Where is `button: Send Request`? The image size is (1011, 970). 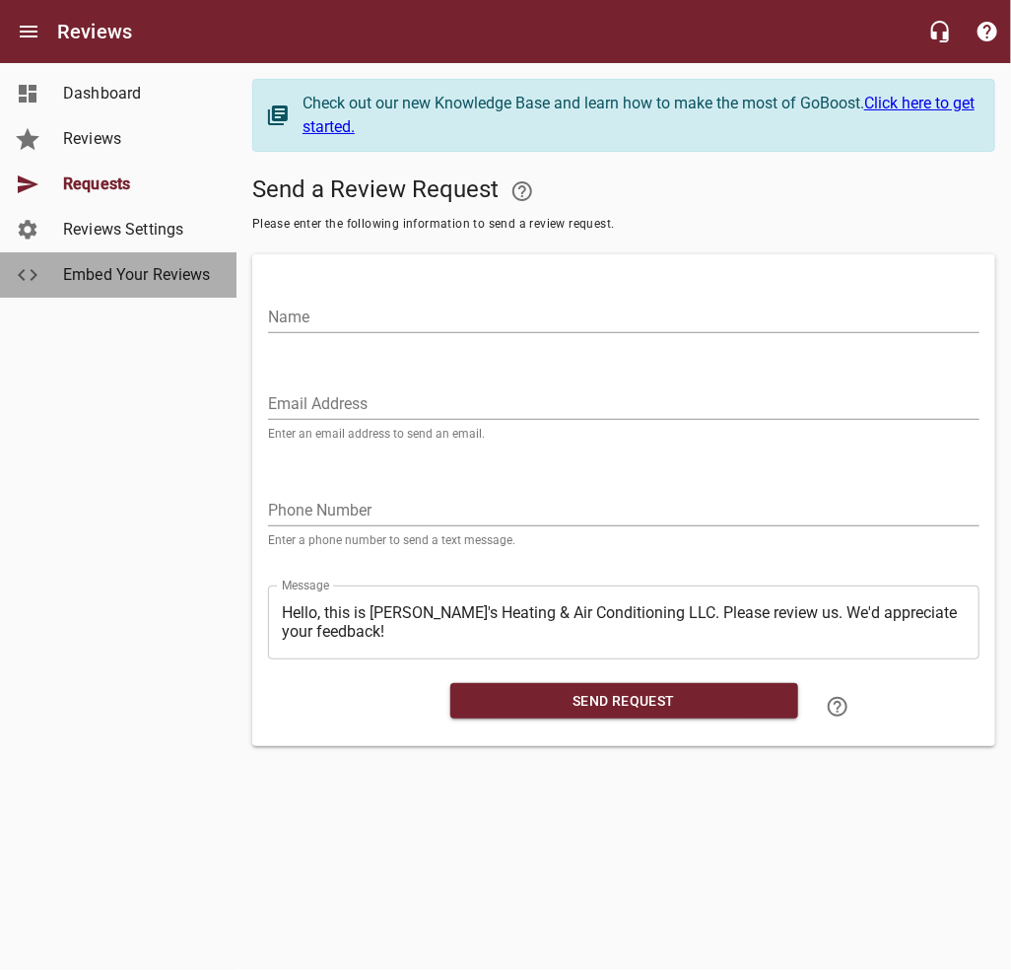
button: Send Request is located at coordinates (624, 701).